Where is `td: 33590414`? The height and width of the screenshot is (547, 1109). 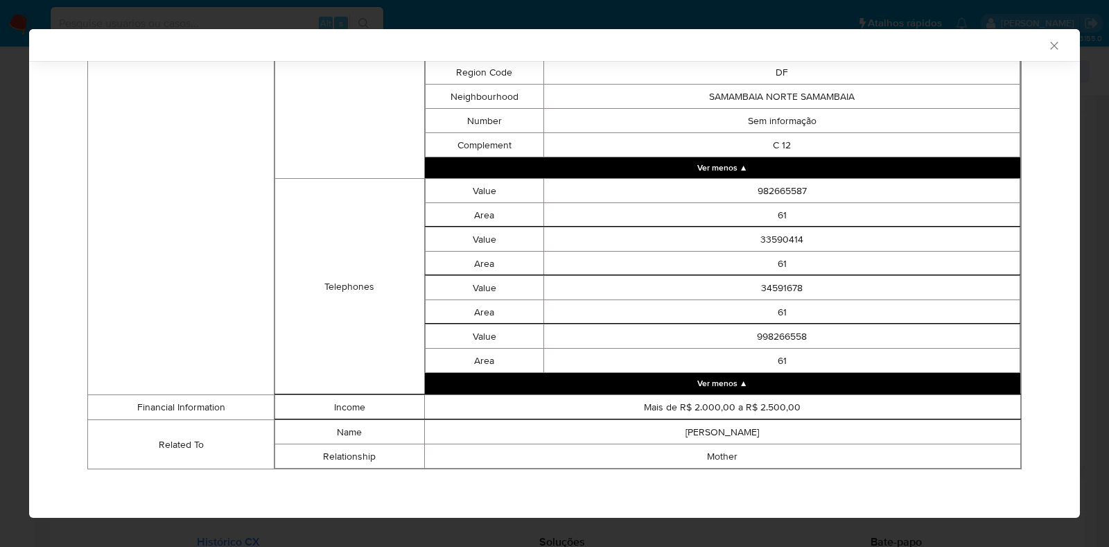 td: 33590414 is located at coordinates (782, 239).